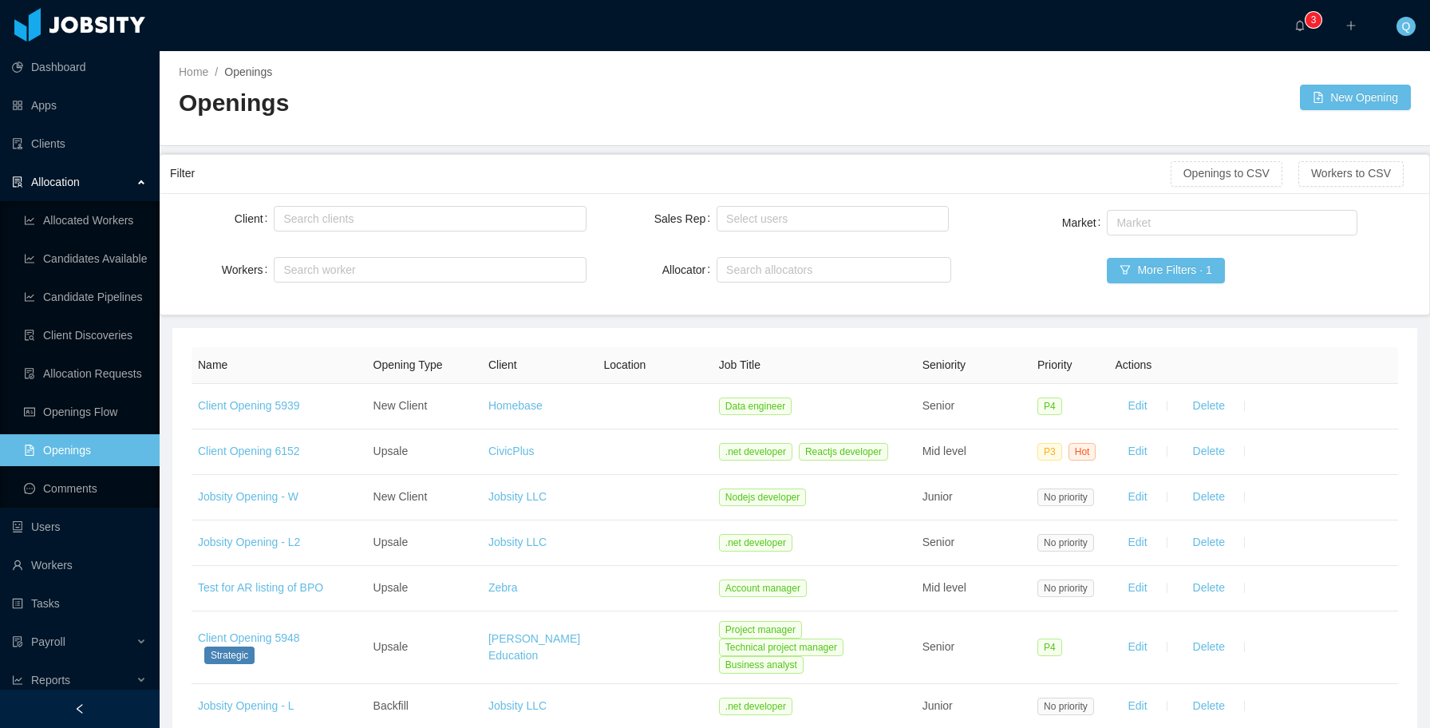  I want to click on span: Technical project manager, so click(781, 647).